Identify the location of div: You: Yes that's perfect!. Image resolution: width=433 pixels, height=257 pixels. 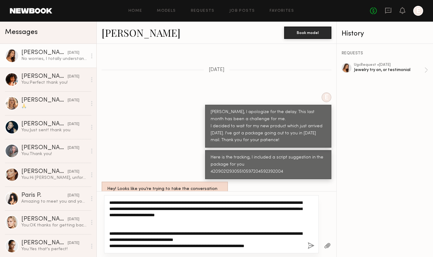
(54, 249).